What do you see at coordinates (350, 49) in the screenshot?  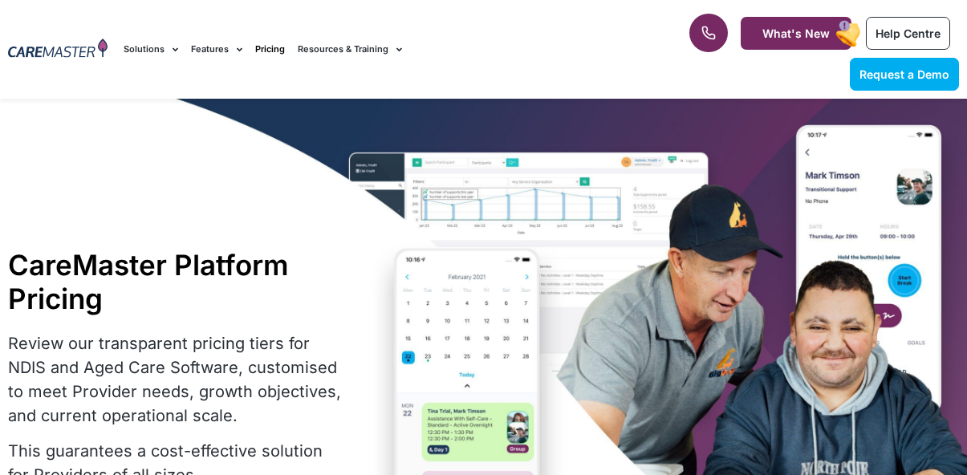 I see `a: Resources & Training` at bounding box center [350, 49].